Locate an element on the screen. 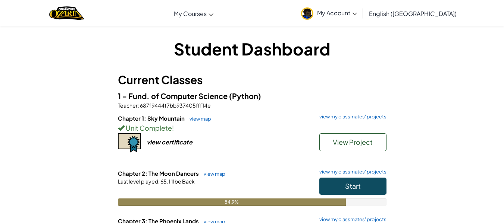 Image resolution: width=504 pixels, height=223 pixels. span: Unit Complete is located at coordinates (148, 128).